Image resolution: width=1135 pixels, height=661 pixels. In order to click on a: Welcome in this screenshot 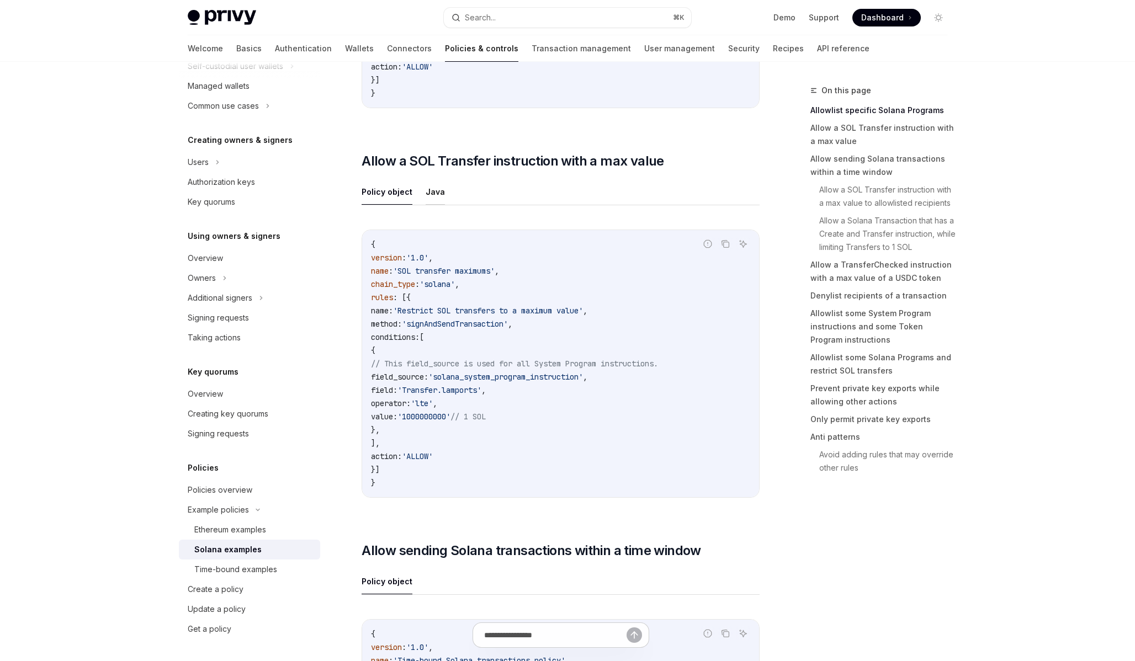, I will do `click(205, 49)`.